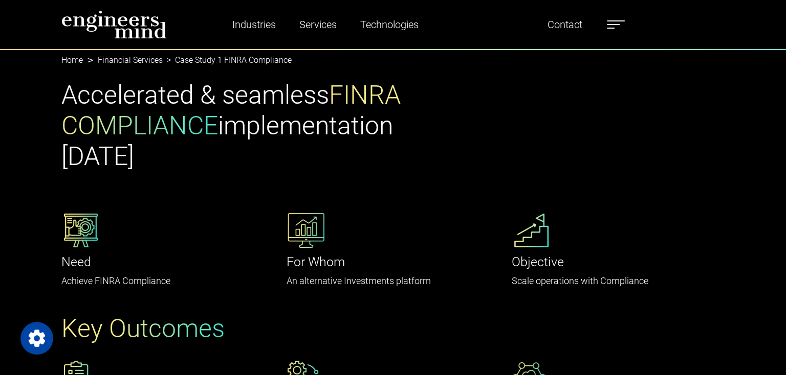  What do you see at coordinates (143, 329) in the screenshot?
I see `span: Key Outcomes` at bounding box center [143, 329].